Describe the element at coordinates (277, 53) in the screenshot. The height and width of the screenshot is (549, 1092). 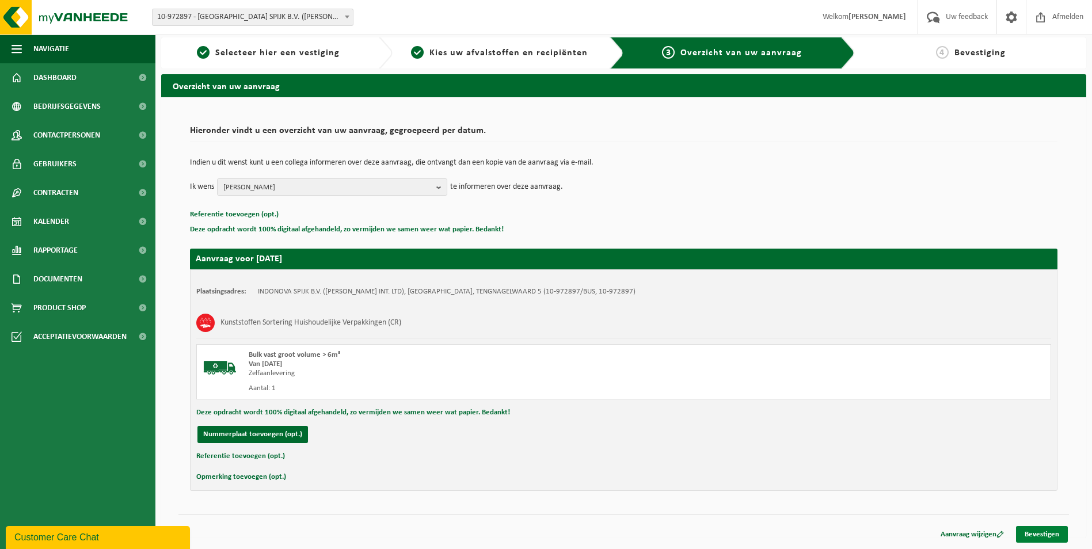
I see `span: Selecteer hier een vestiging` at that location.